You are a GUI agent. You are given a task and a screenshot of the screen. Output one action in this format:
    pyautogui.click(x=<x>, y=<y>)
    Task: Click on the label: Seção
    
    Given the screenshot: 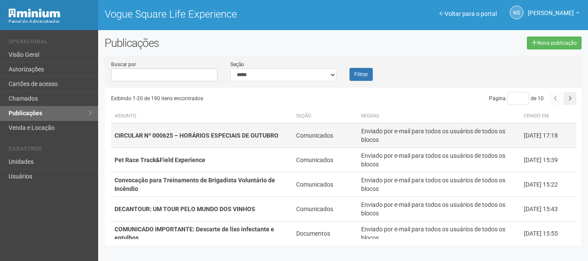 What is the action you would take?
    pyautogui.click(x=237, y=65)
    